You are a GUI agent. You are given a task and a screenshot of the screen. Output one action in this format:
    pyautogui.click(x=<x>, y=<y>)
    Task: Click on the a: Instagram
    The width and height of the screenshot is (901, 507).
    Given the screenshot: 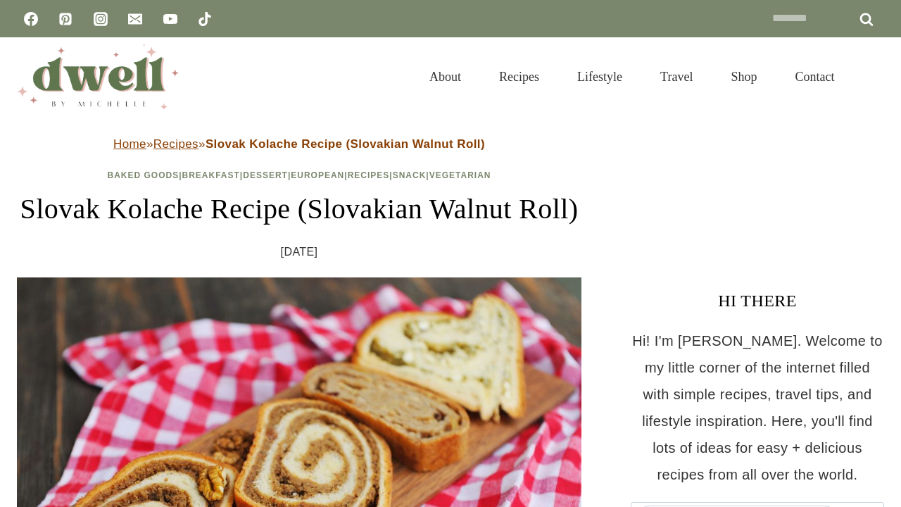 What is the action you would take?
    pyautogui.click(x=101, y=19)
    